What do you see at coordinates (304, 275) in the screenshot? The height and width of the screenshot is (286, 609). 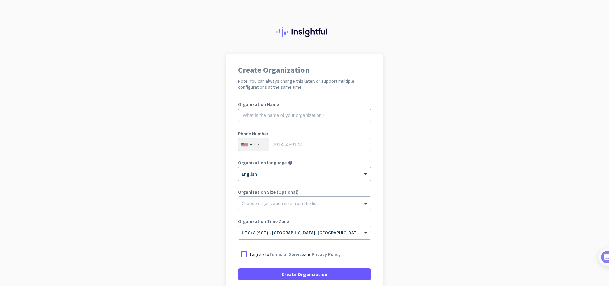 I see `span: Create Organization` at bounding box center [304, 275].